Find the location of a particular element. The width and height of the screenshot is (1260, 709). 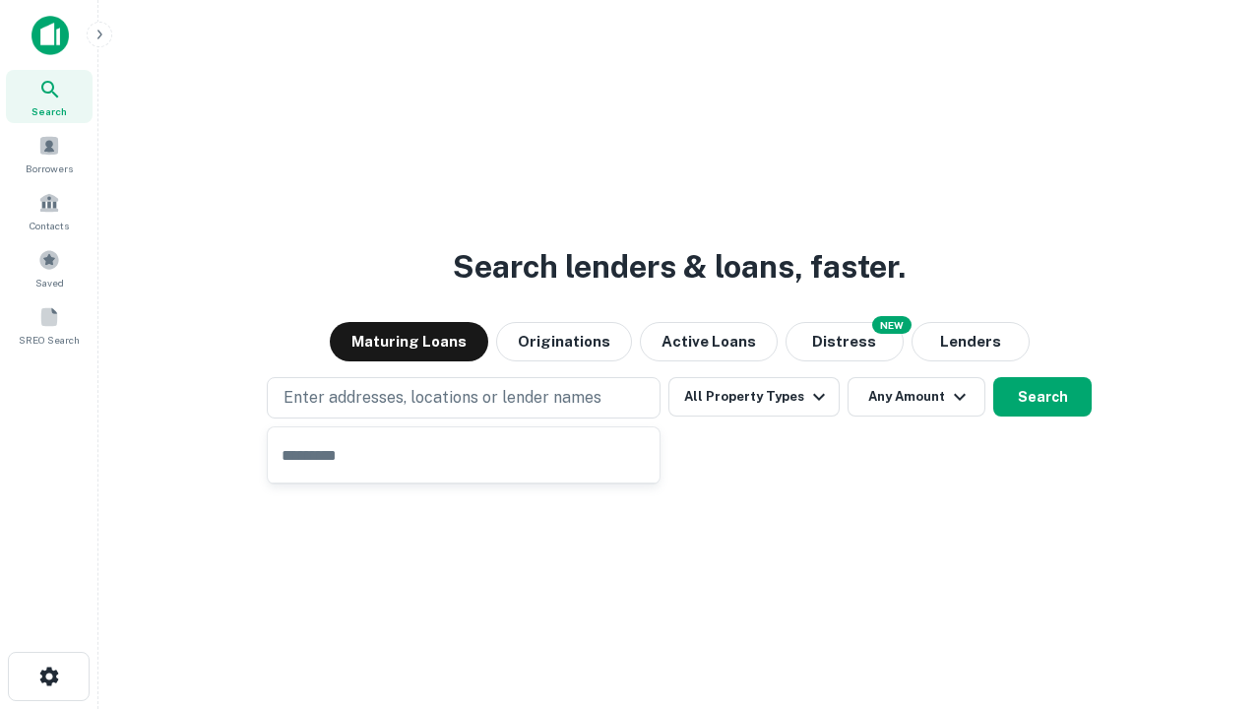

div: Chat Widget is located at coordinates (1211, 598).